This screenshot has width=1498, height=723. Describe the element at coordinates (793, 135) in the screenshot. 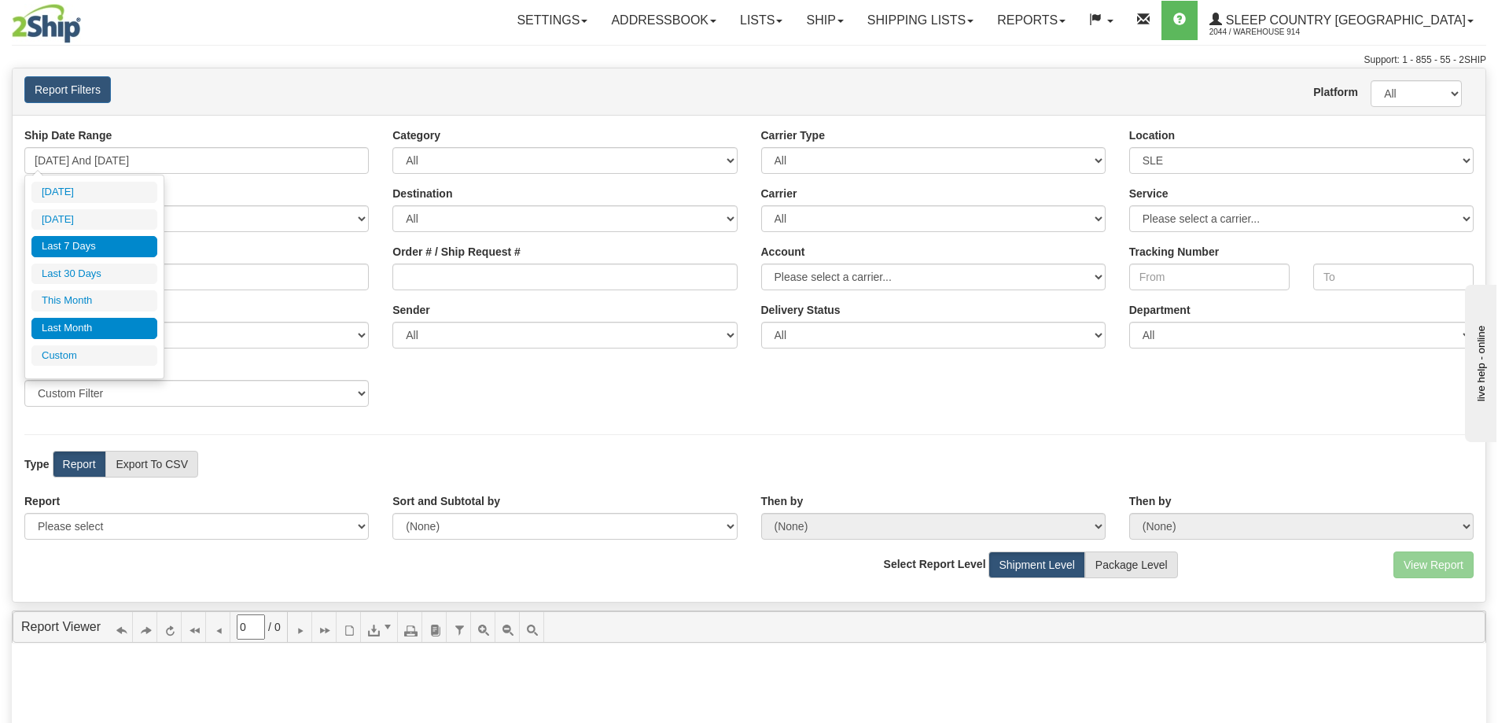

I see `label: Carrier Type` at that location.